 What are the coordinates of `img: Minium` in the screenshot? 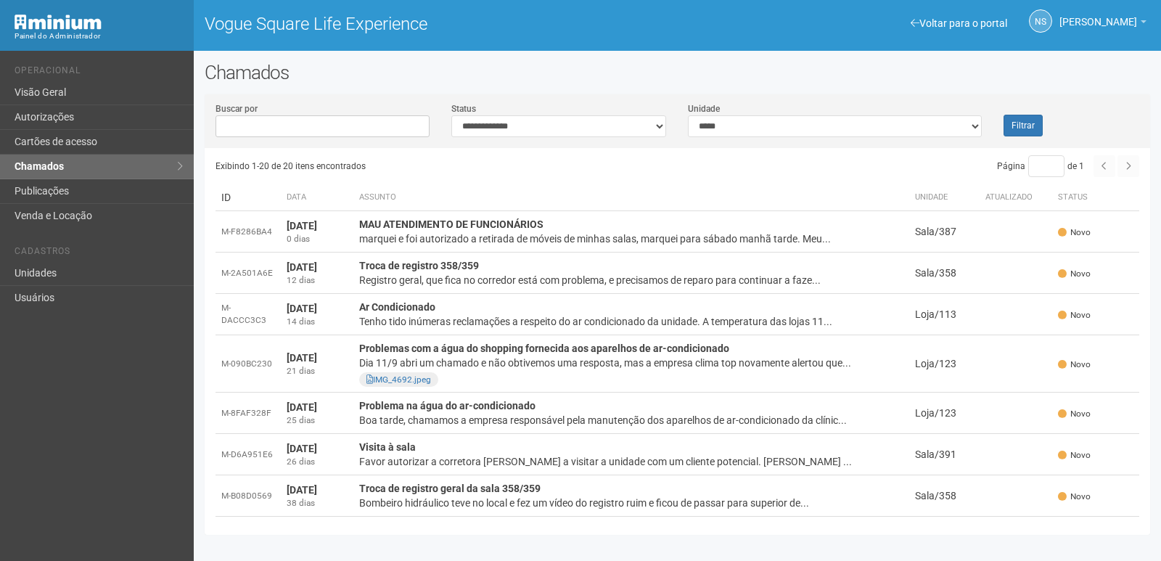 It's located at (58, 22).